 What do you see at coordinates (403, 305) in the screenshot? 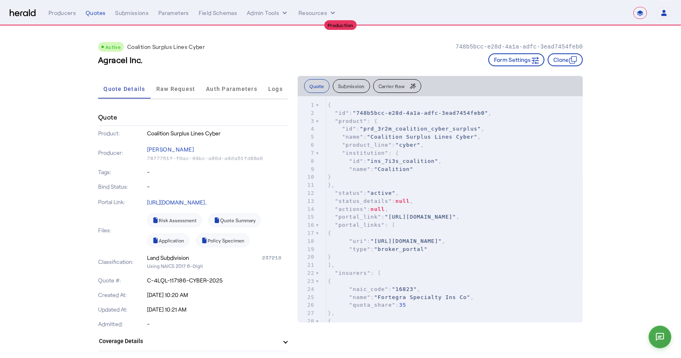
I see `span: 35` at bounding box center [403, 305].